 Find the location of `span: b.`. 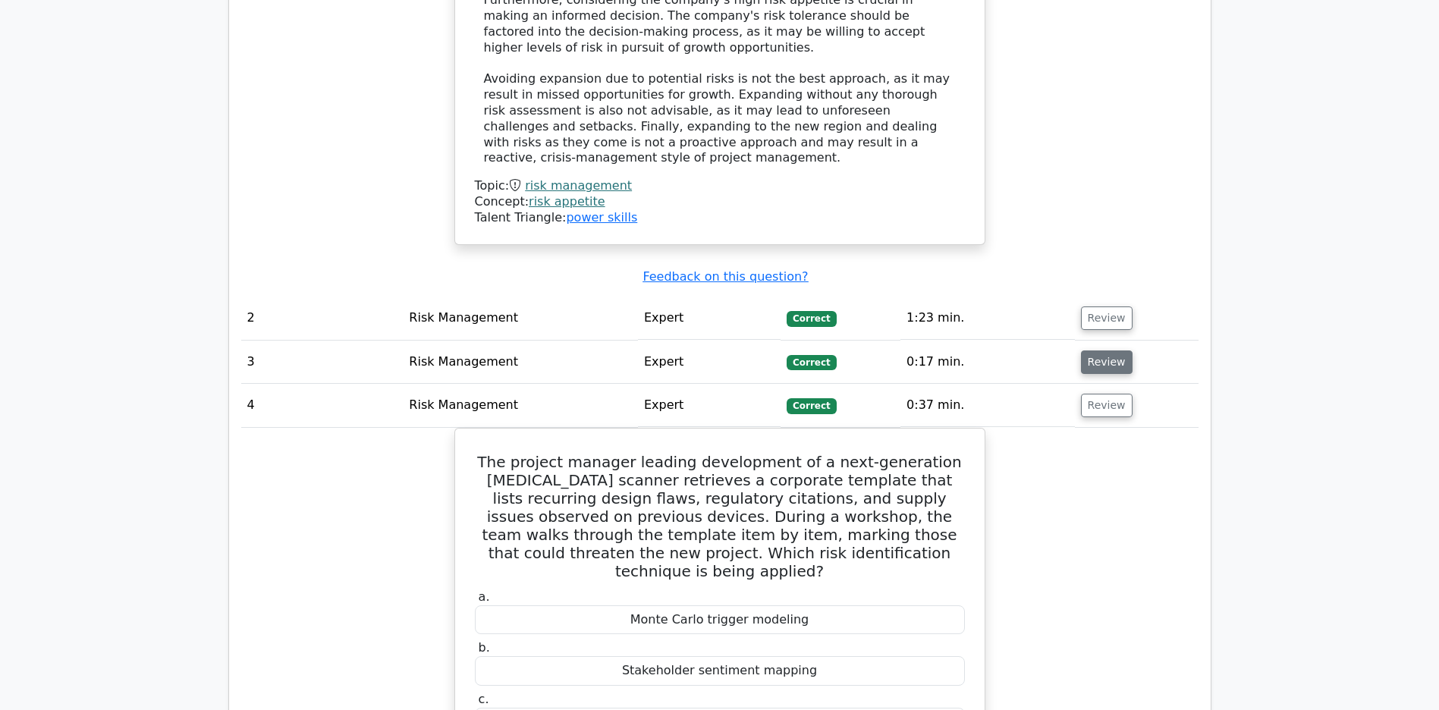

span: b. is located at coordinates (484, 647).